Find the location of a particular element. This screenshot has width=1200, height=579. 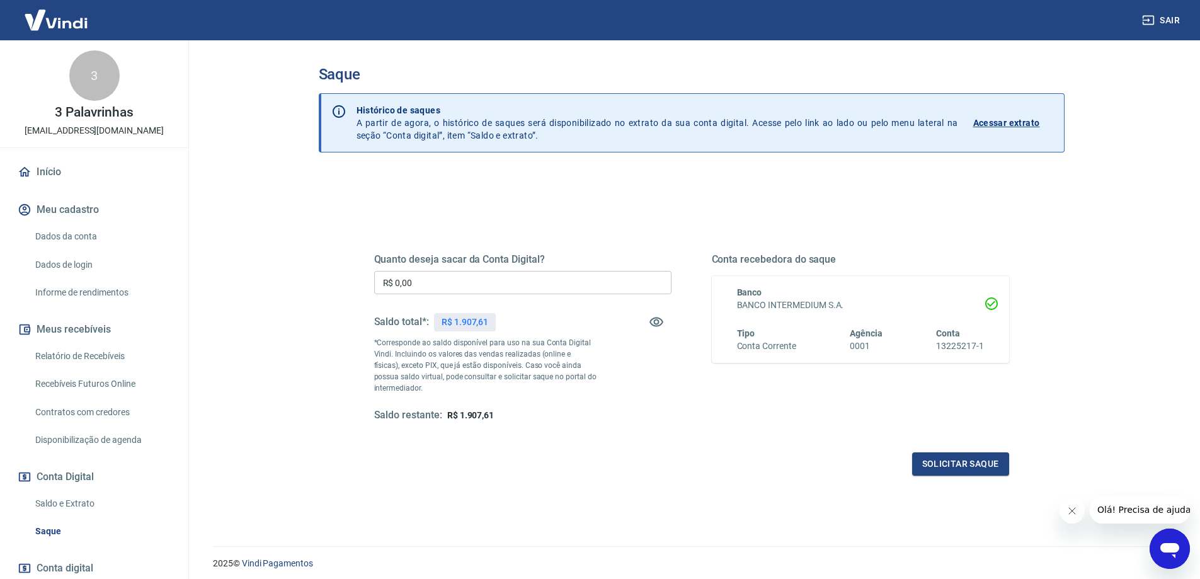

h5: Quanto deseja sacar da Conta Digital? is located at coordinates (523, 260).